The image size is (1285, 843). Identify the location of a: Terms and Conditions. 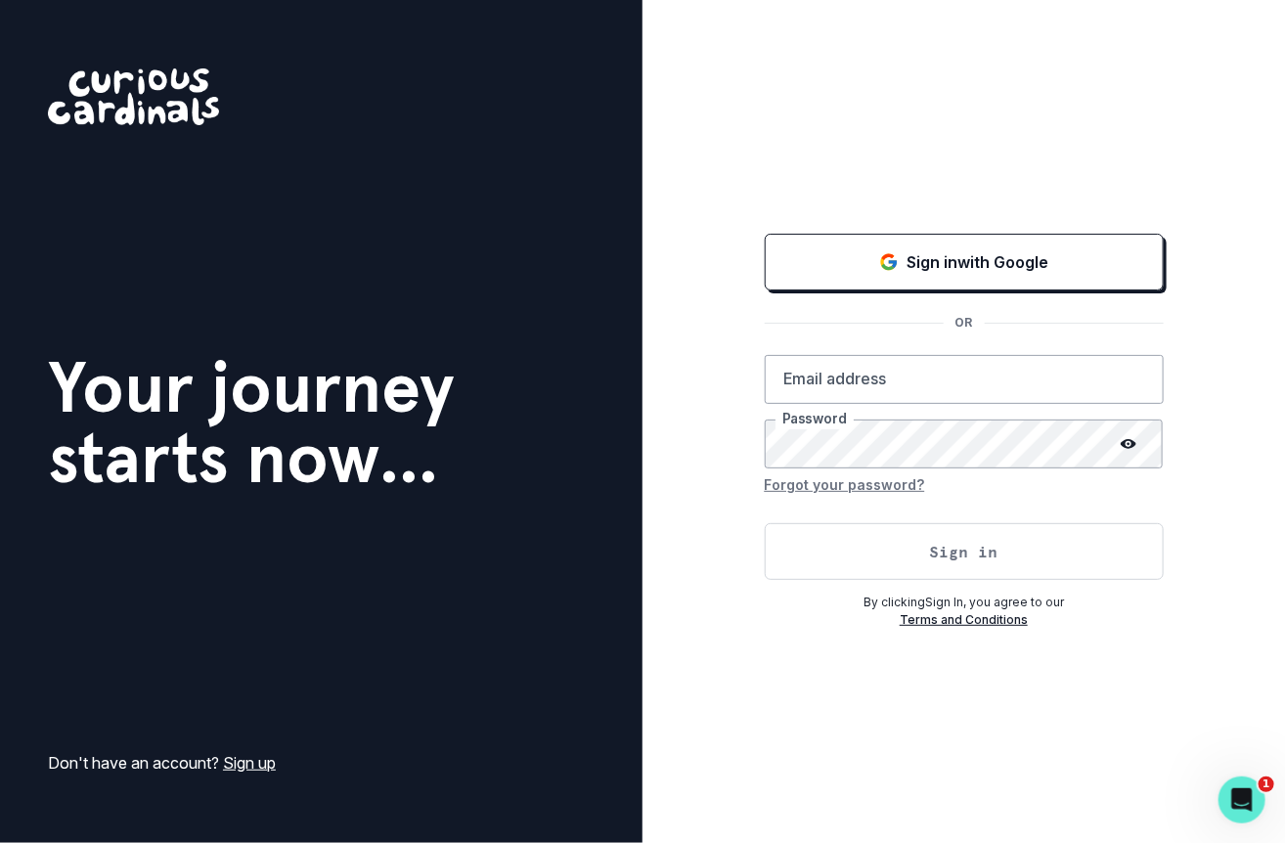
(963, 619).